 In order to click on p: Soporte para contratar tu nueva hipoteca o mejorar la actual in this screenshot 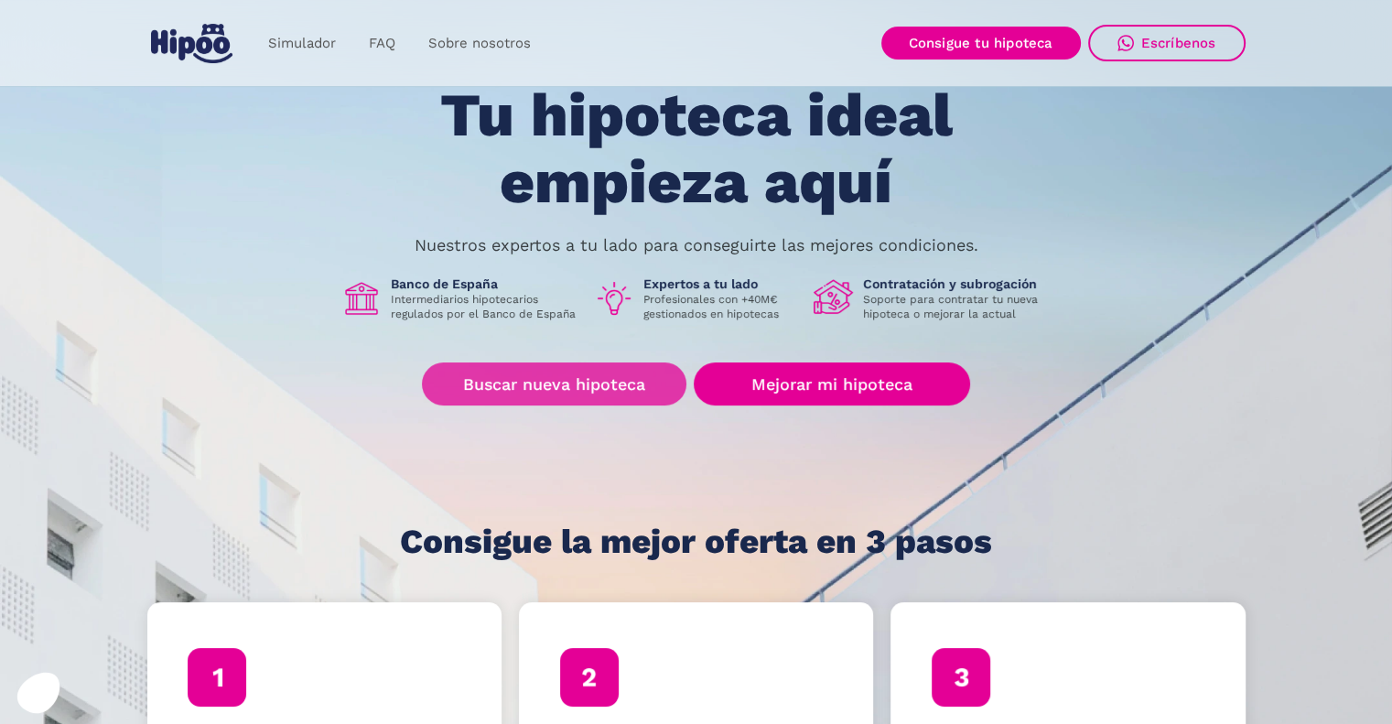, I will do `click(957, 307)`.